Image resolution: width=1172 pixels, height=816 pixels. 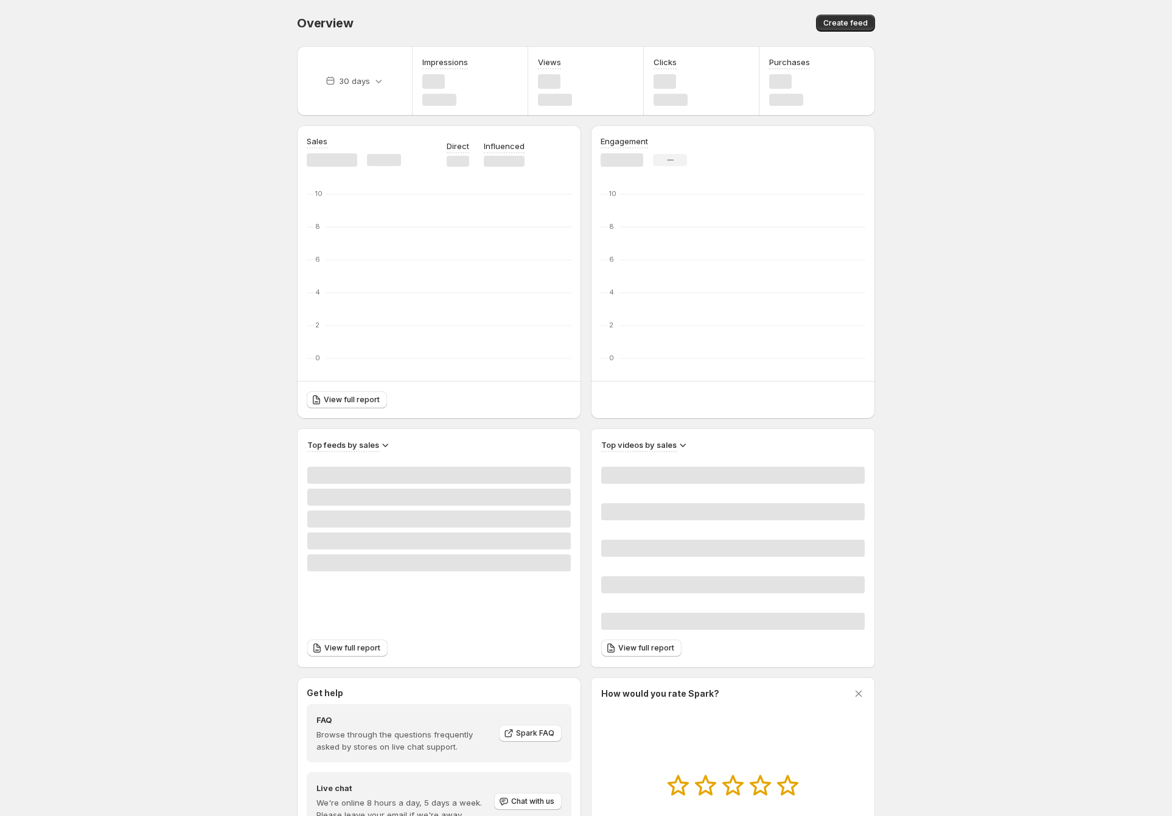 I want to click on h3: Impressions, so click(x=445, y=62).